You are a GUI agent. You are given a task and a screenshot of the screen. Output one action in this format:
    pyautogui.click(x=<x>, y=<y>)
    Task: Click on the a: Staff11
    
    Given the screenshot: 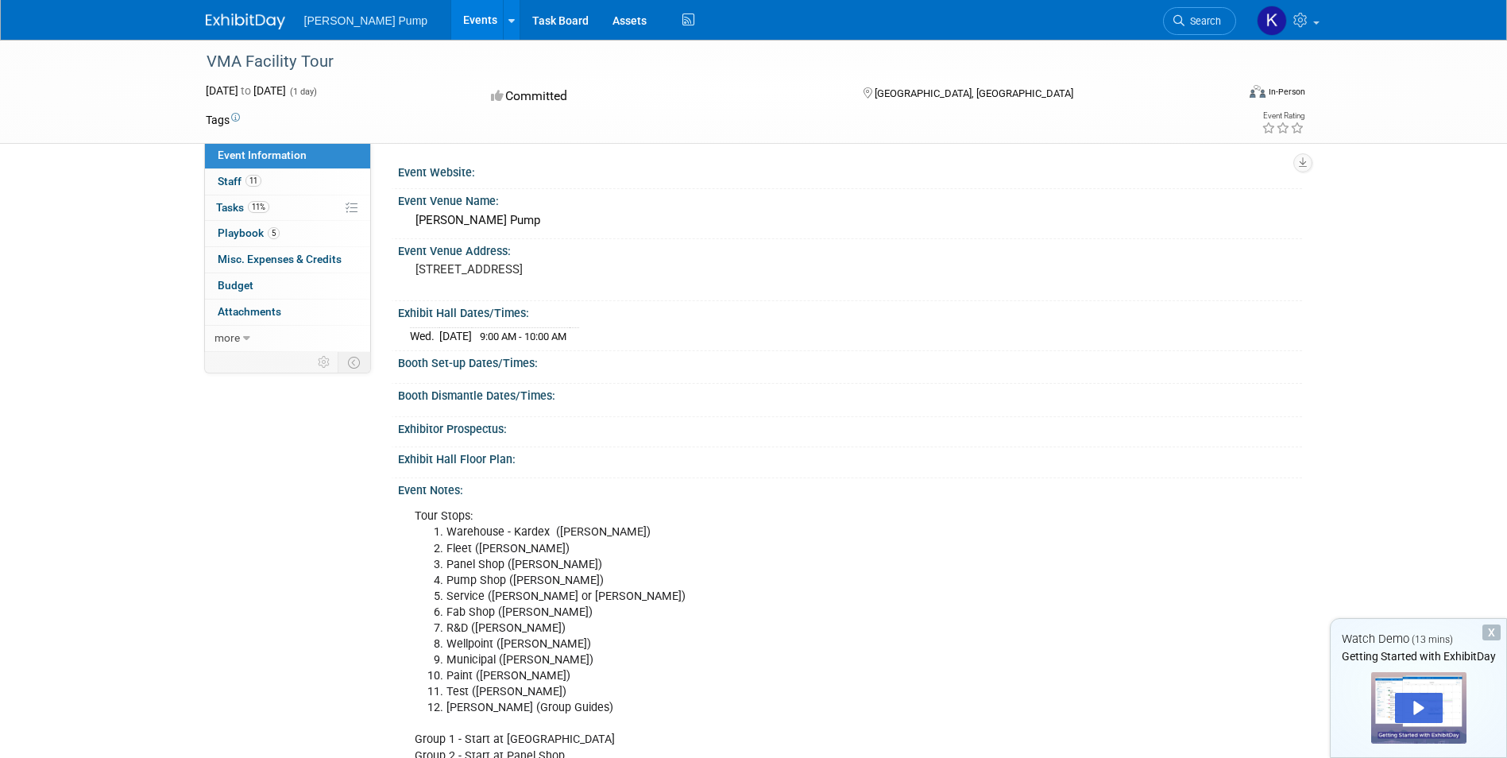 What is the action you would take?
    pyautogui.click(x=288, y=182)
    